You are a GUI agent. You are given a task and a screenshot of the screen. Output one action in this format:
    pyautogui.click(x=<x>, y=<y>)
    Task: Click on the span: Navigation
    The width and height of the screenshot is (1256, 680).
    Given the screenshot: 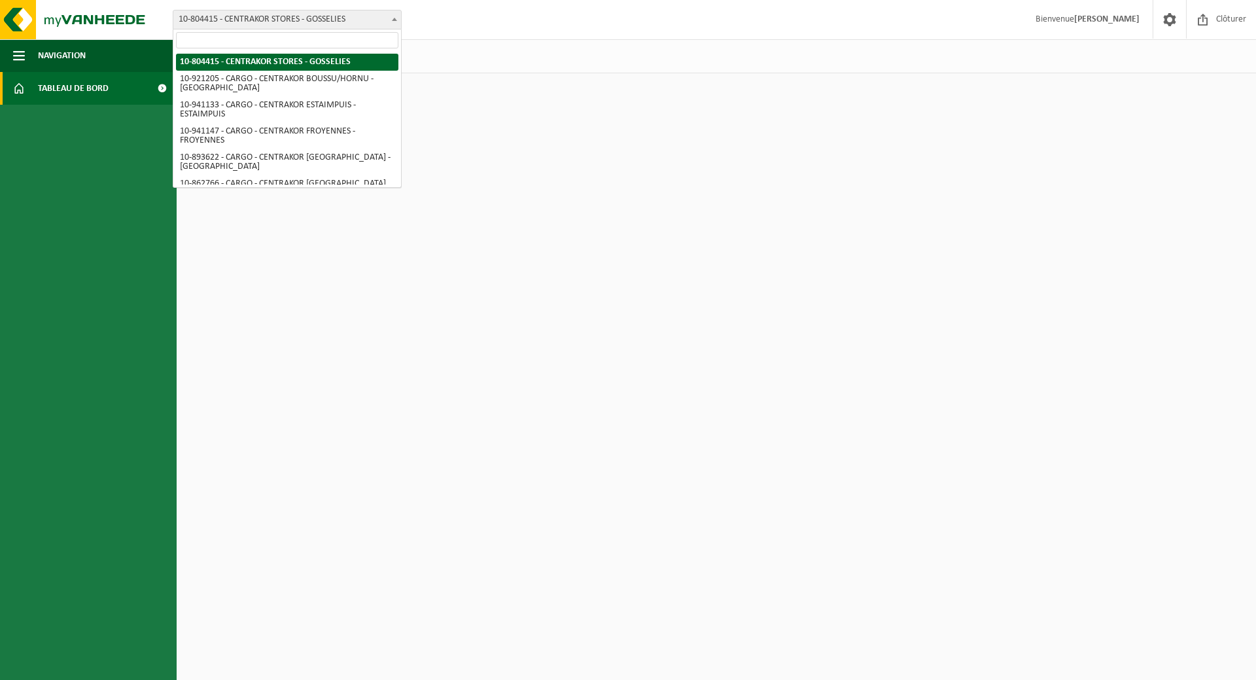 What is the action you would take?
    pyautogui.click(x=61, y=56)
    